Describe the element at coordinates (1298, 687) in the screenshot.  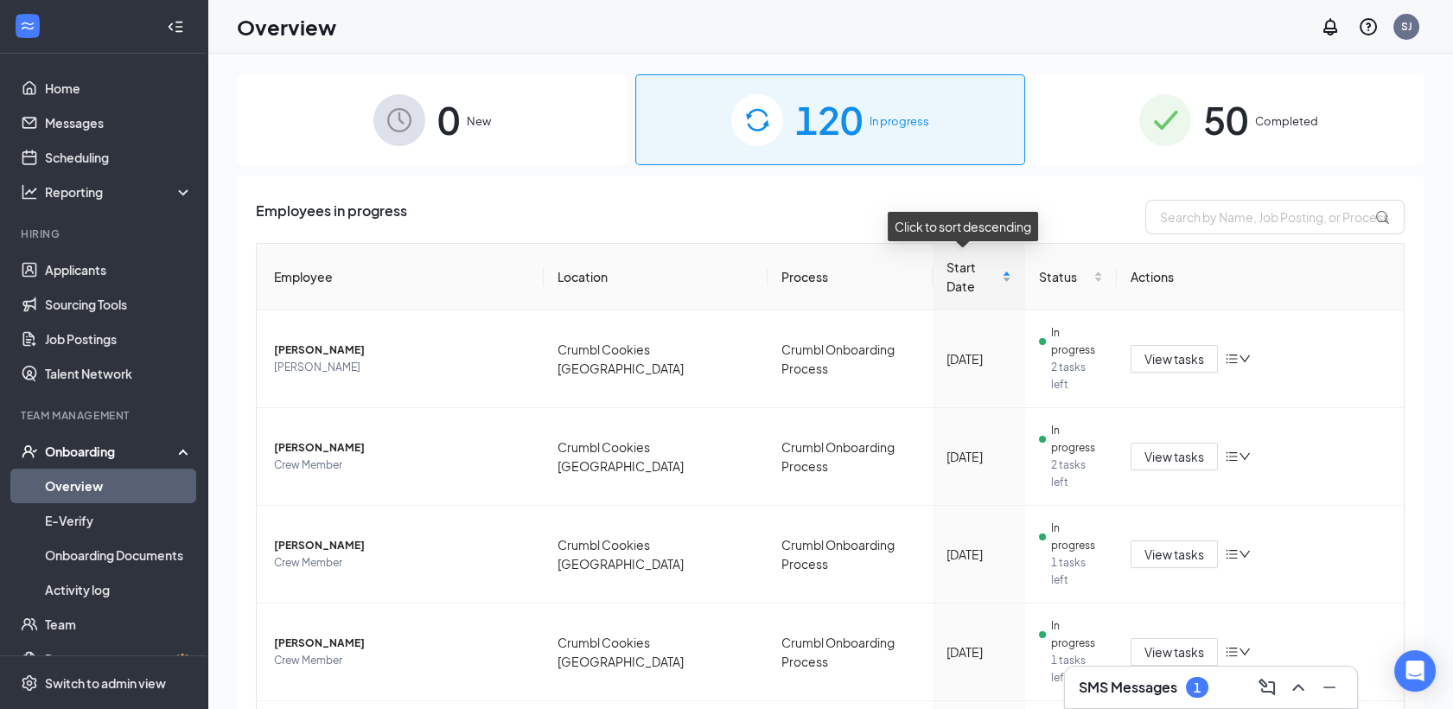
I see `button: ChevronUp` at that location.